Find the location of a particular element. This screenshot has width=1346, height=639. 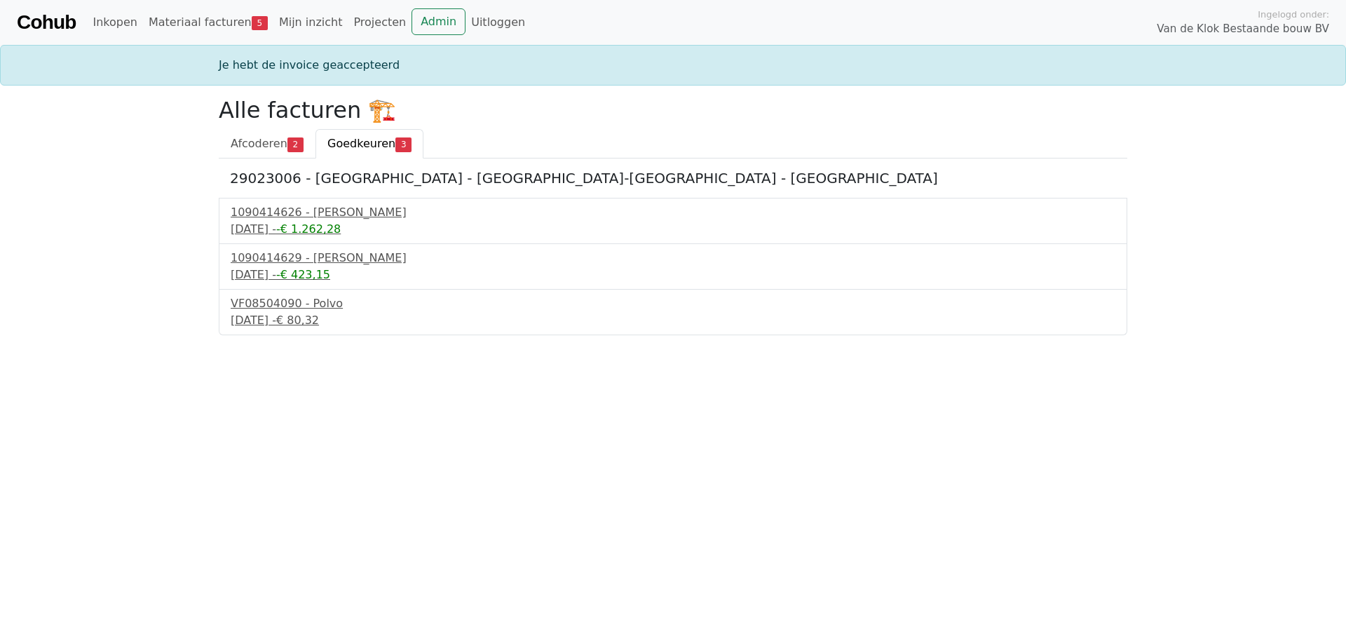

span: -€ 1.262,28 is located at coordinates (308, 229).